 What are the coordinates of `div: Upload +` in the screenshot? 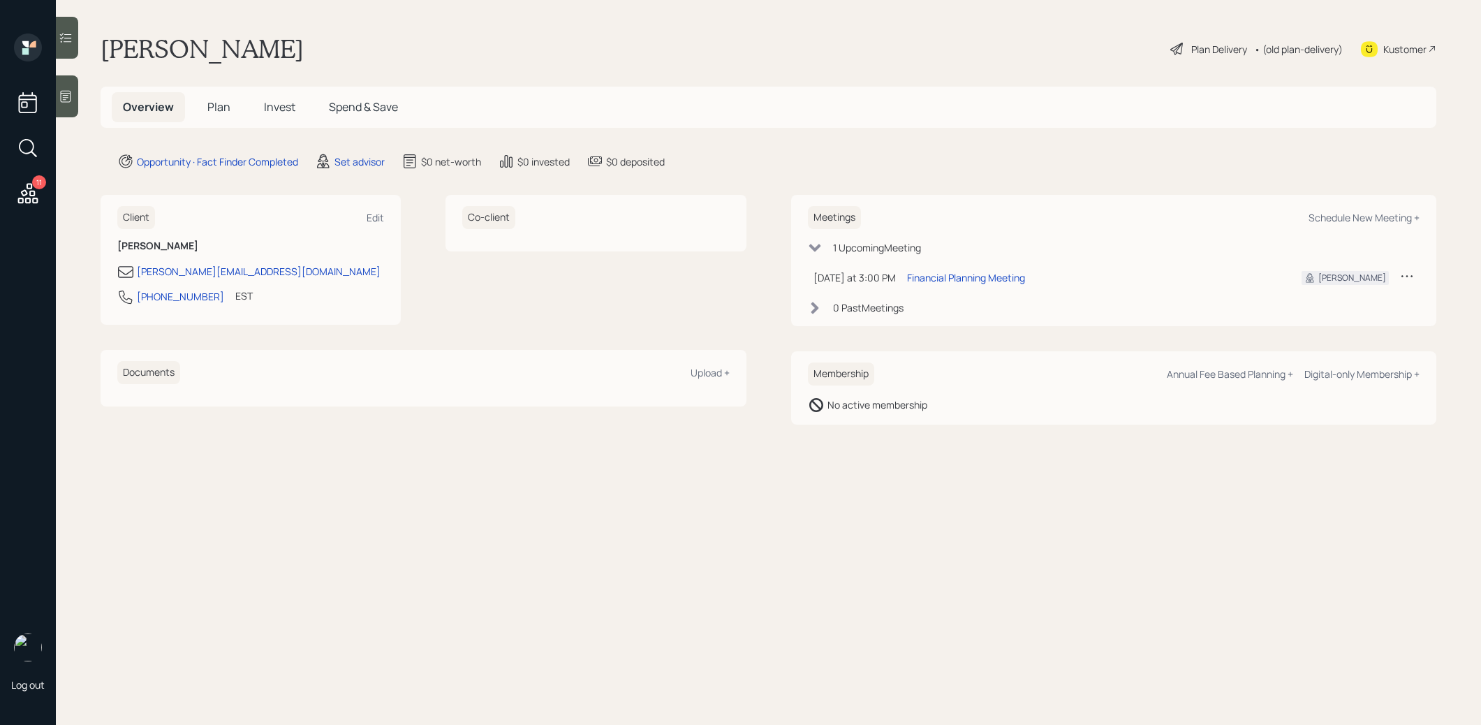 It's located at (710, 372).